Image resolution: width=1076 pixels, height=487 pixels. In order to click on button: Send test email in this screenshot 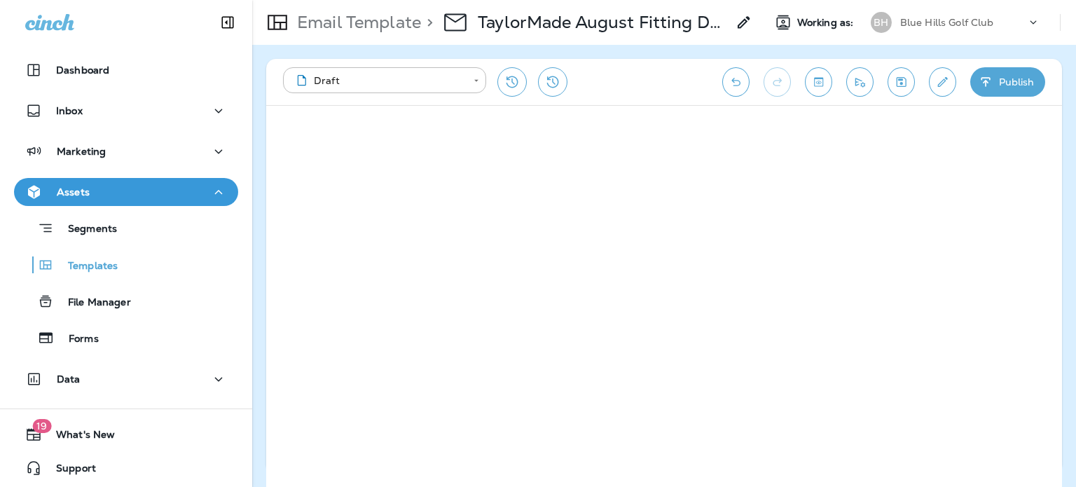, I will do `click(860, 82)`.